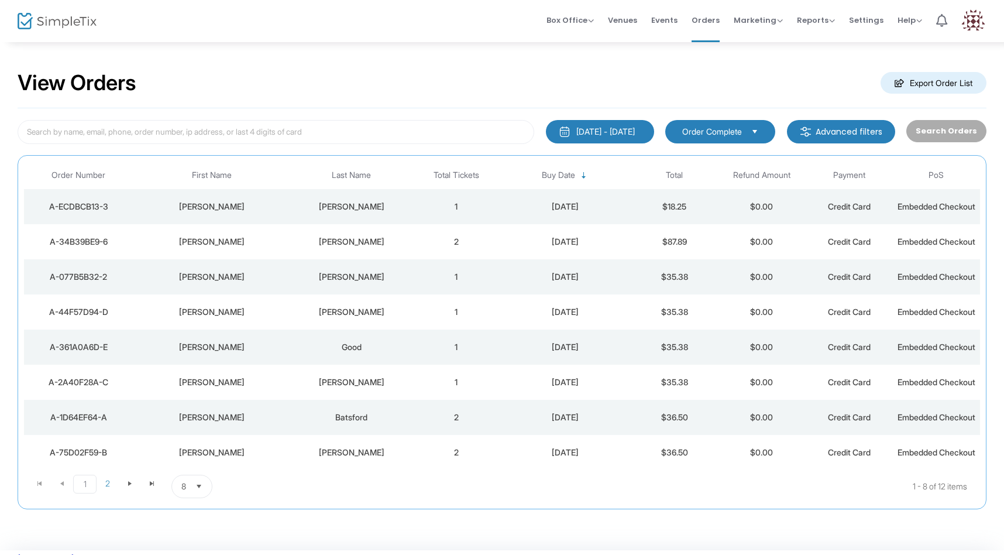  I want to click on div: A-34B39BE9-6, so click(78, 242).